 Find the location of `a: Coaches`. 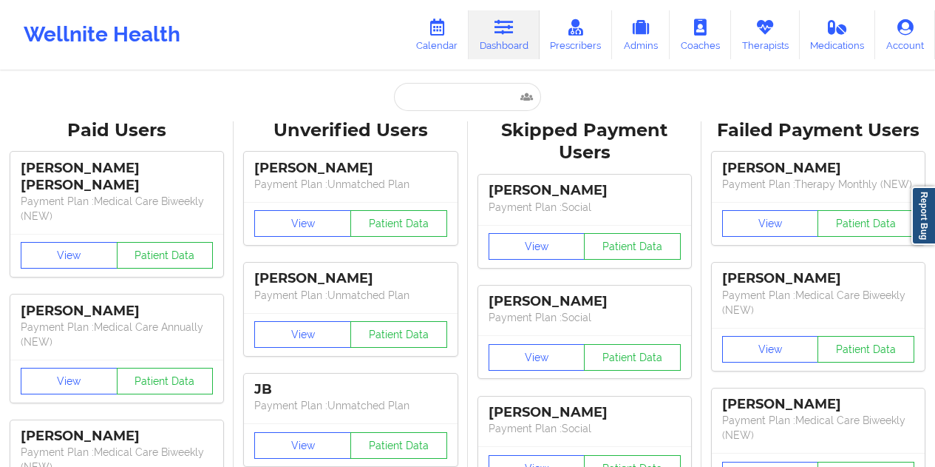

a: Coaches is located at coordinates (700, 35).